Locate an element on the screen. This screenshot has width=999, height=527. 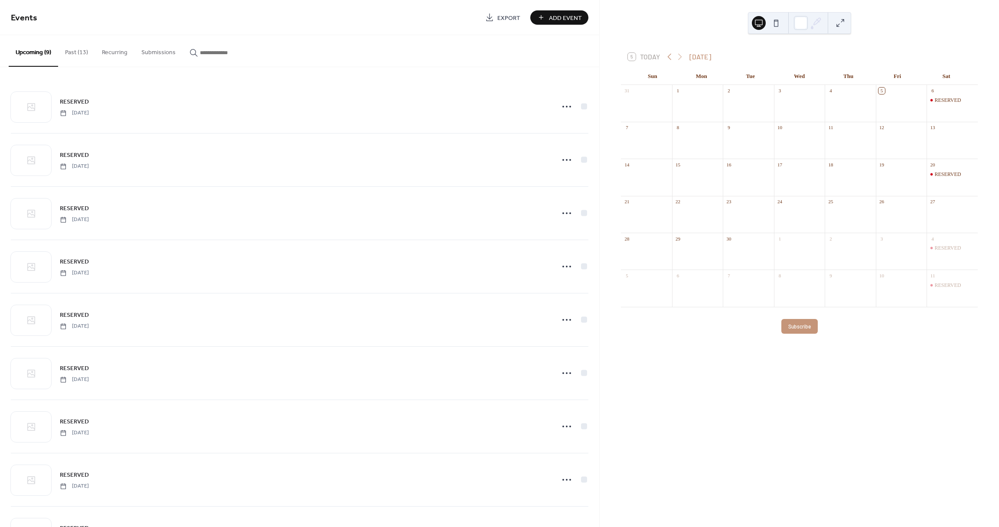
div: Sun is located at coordinates (652, 76).